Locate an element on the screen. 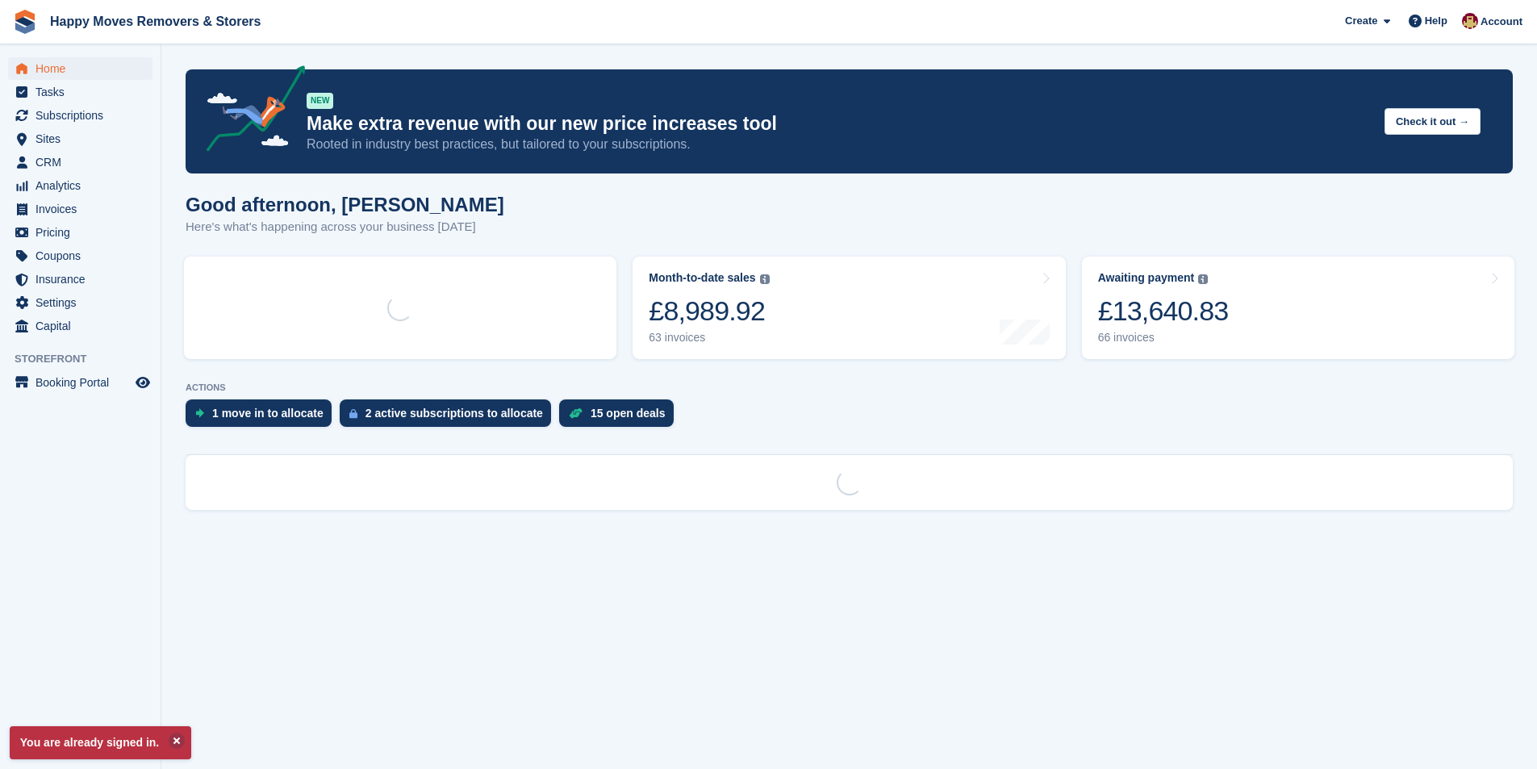 This screenshot has height=769, width=1537. p: Make extra revenue with our new price increases tool is located at coordinates (839, 123).